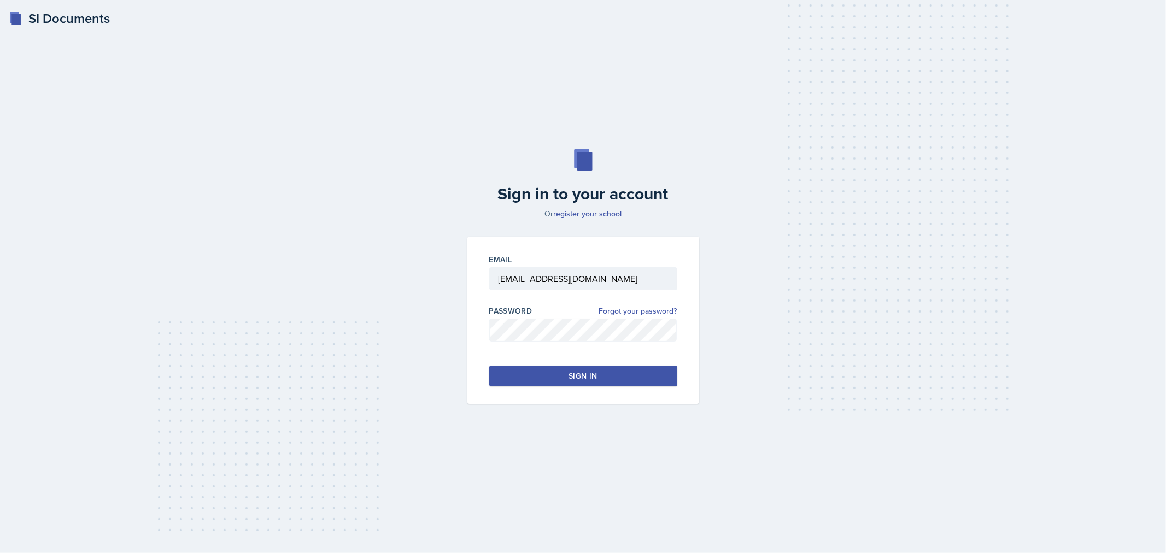 The width and height of the screenshot is (1166, 553). Describe the element at coordinates (501, 260) in the screenshot. I see `label: Email` at that location.